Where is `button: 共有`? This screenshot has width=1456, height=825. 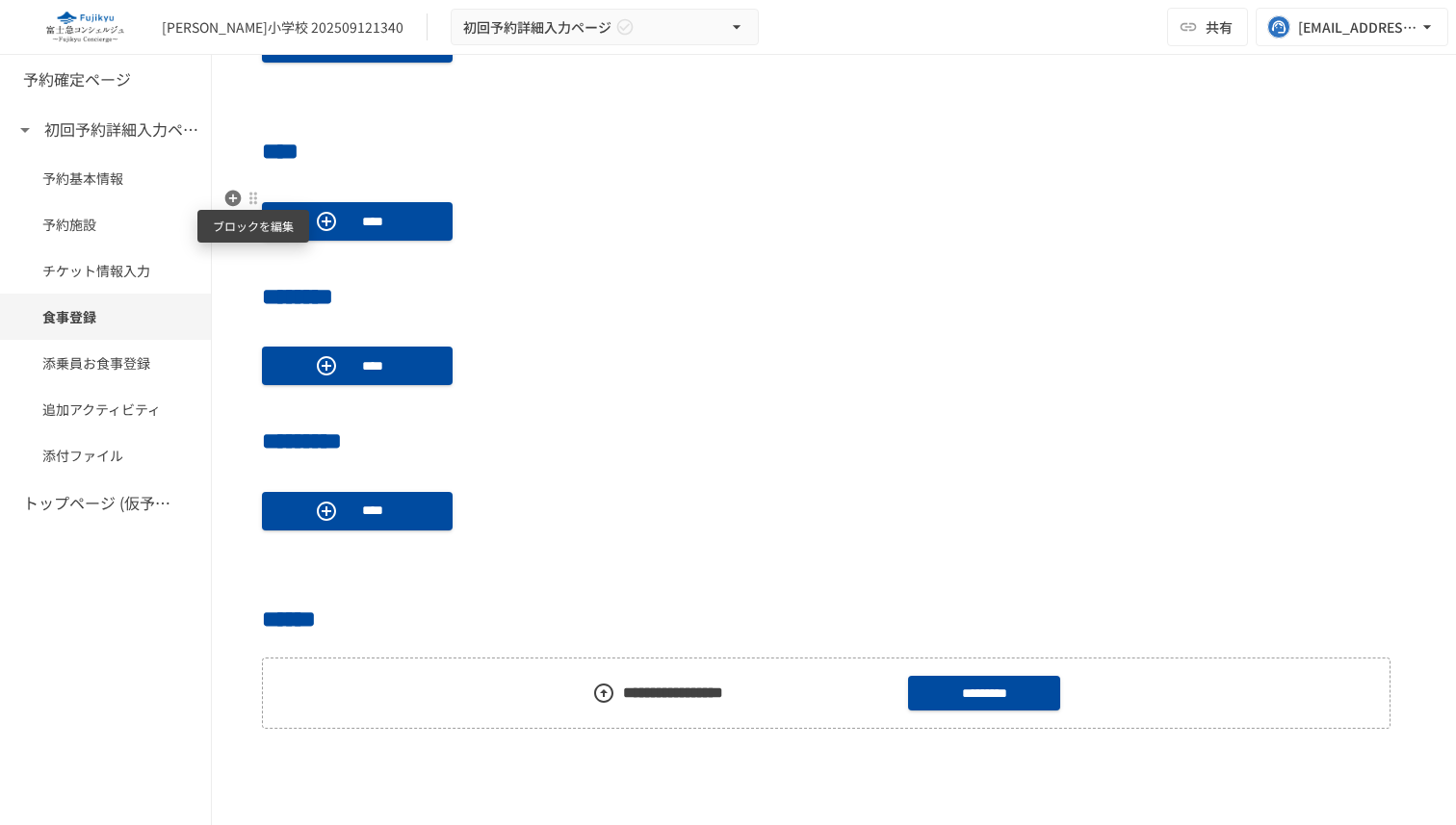 button: 共有 is located at coordinates (1207, 27).